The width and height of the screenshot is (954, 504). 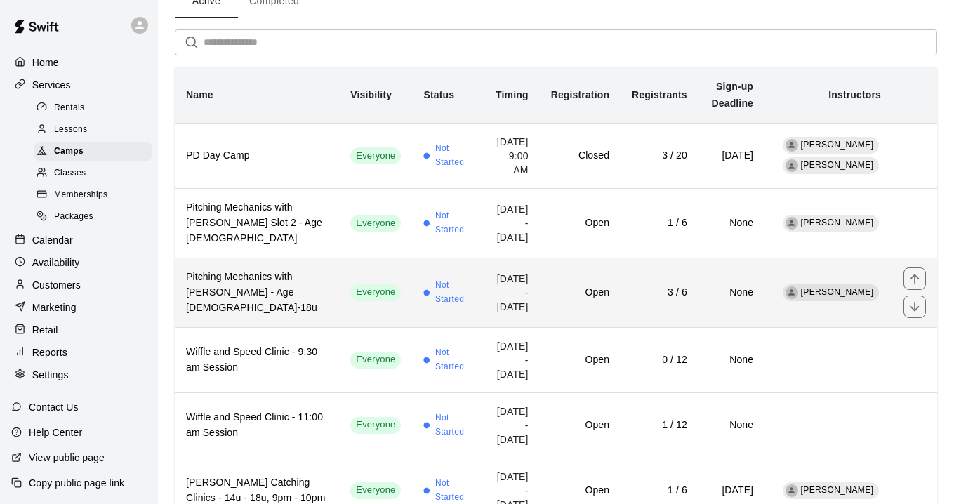 What do you see at coordinates (95, 217) in the screenshot?
I see `a: Packages` at bounding box center [95, 217].